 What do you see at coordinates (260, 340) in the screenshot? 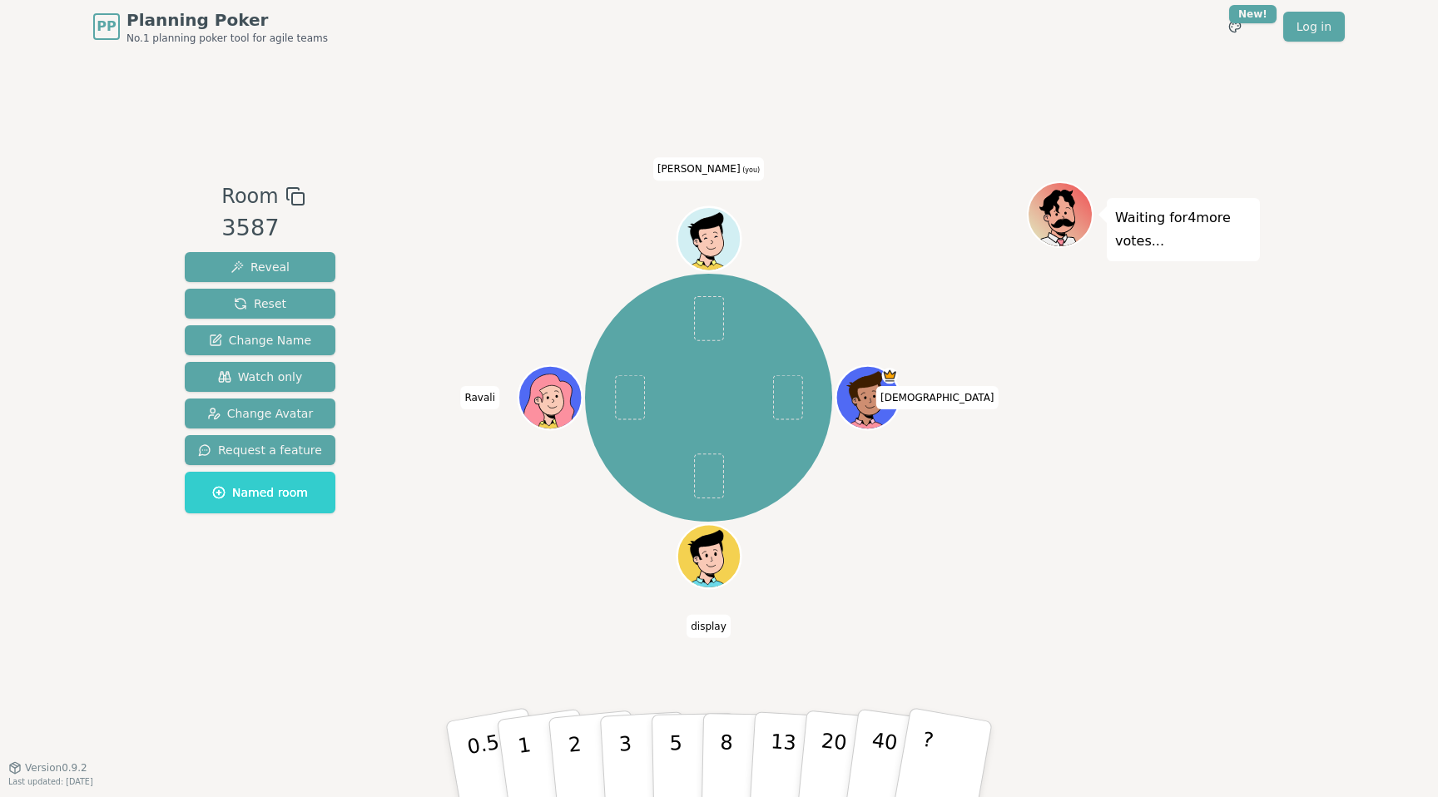
I see `button: Change Name` at bounding box center [260, 340].